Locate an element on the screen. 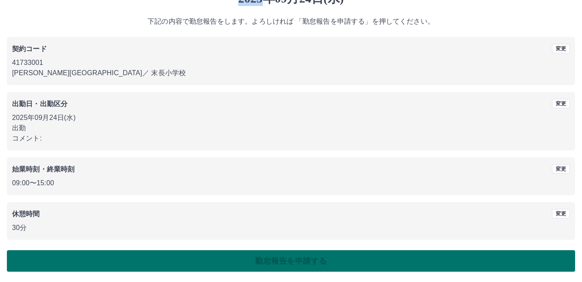  p: 41733001 is located at coordinates (291, 63).